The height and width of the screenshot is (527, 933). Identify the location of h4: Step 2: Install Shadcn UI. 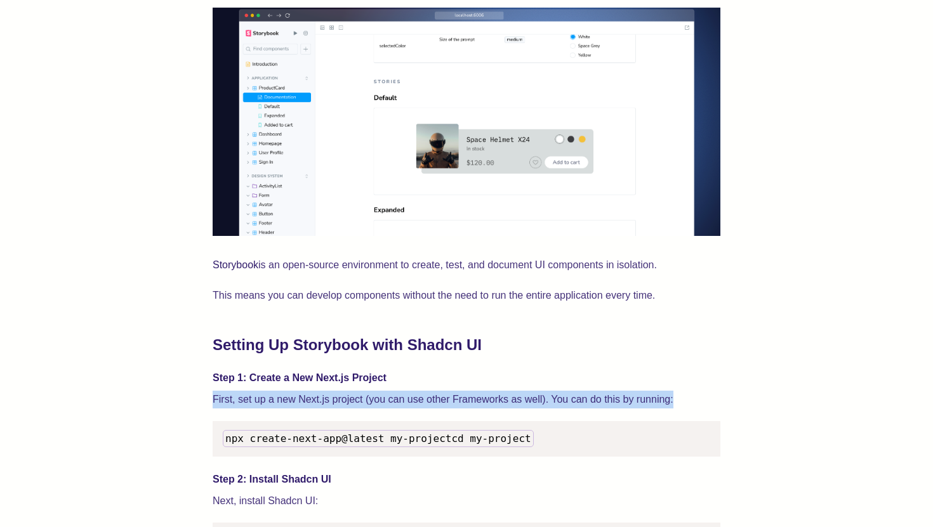
(467, 480).